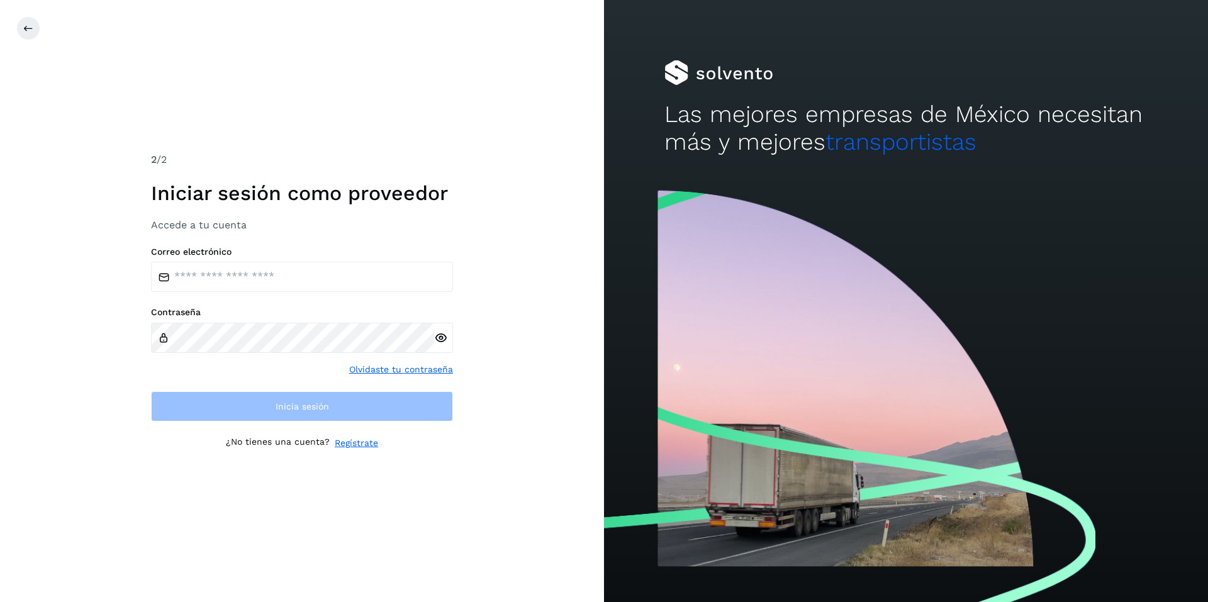 The image size is (1208, 602). I want to click on p: ¿No tienes una cuenta?, so click(277, 443).